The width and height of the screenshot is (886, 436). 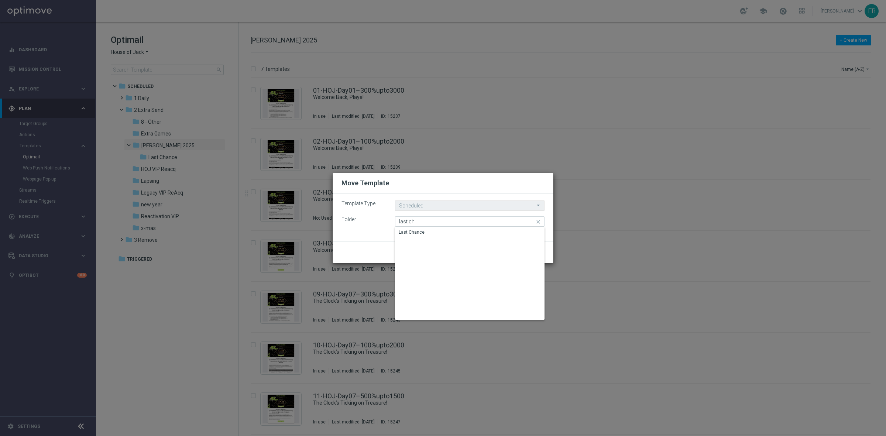 What do you see at coordinates (363, 203) in the screenshot?
I see `label: Template Type` at bounding box center [363, 203].